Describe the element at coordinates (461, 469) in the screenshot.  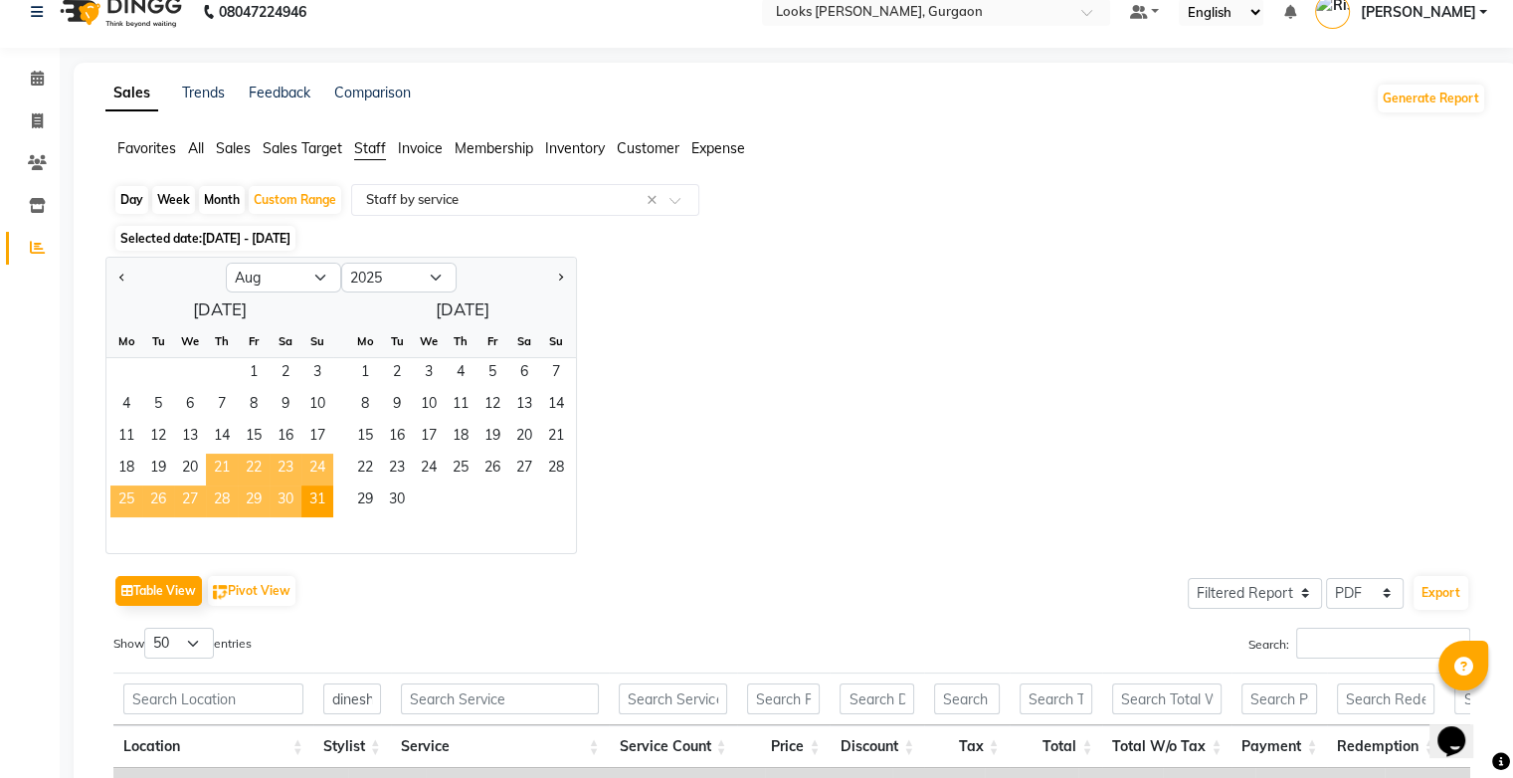
I see `div: Thursday, September 25, 2025` at that location.